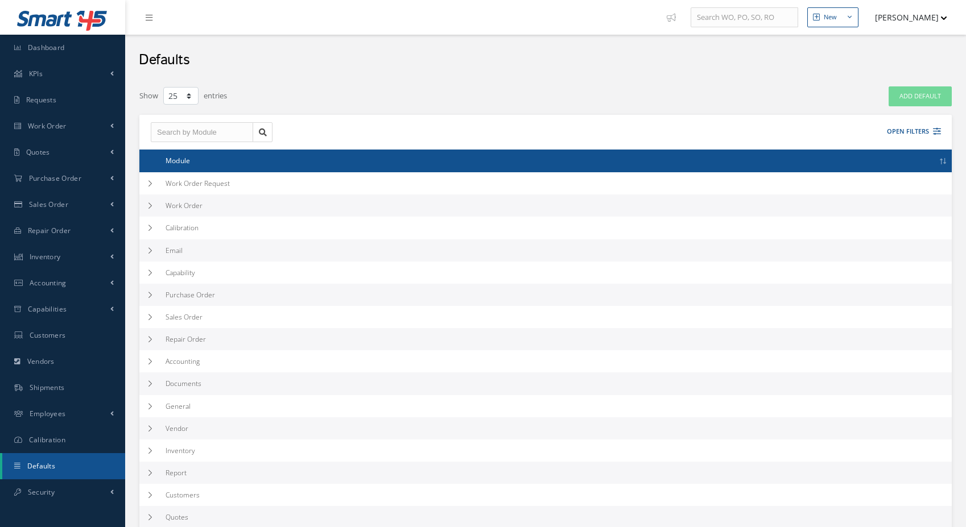 This screenshot has width=966, height=527. Describe the element at coordinates (48, 335) in the screenshot. I see `span: Customers` at that location.